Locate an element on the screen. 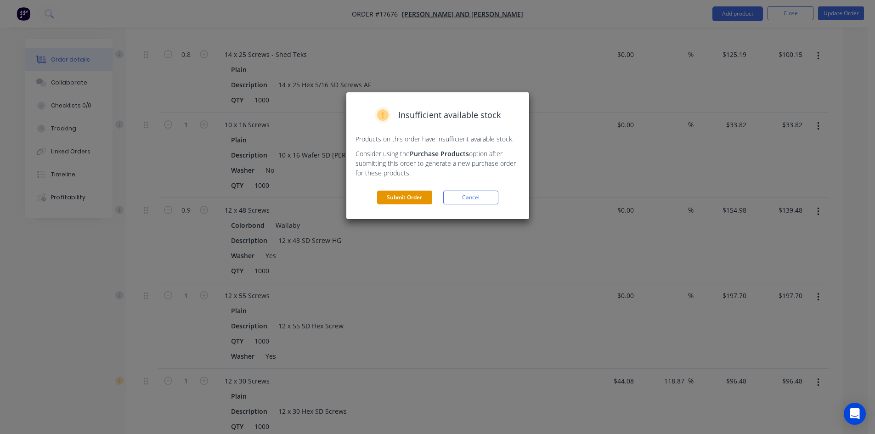  button: Submit Order is located at coordinates (405, 197).